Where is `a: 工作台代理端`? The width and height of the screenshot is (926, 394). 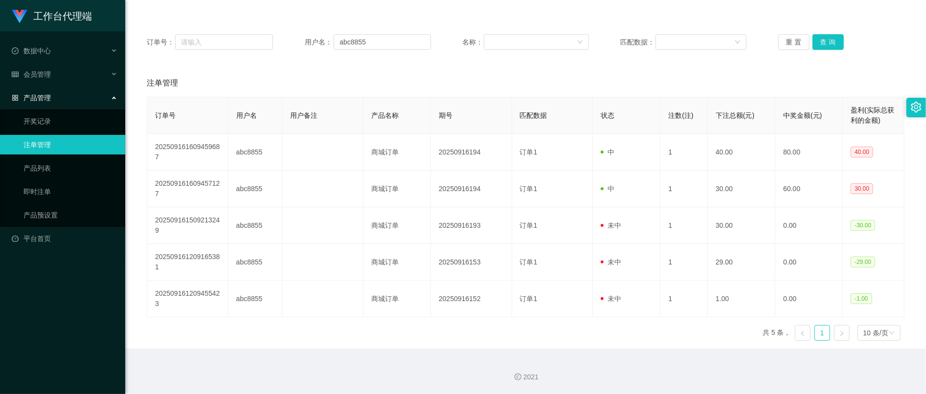 a: 工作台代理端 is located at coordinates (52, 16).